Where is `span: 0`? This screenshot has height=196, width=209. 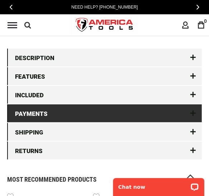
span: 0 is located at coordinates (205, 21).